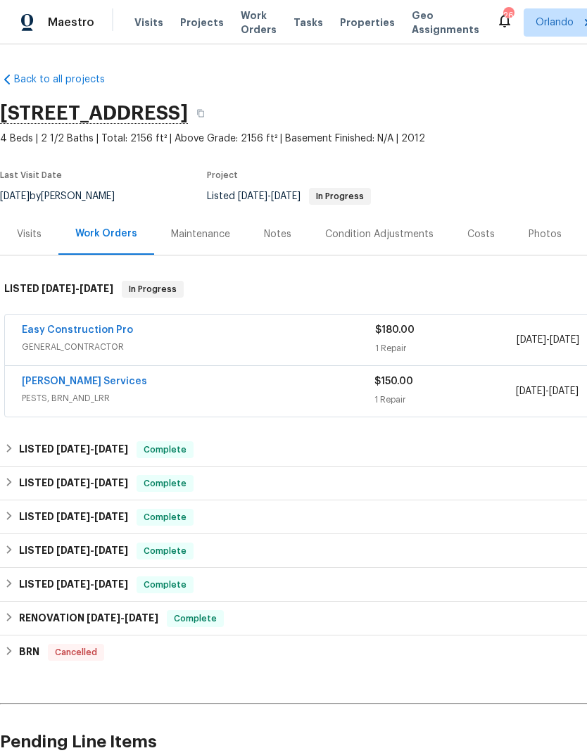  I want to click on h6: BRN, so click(29, 652).